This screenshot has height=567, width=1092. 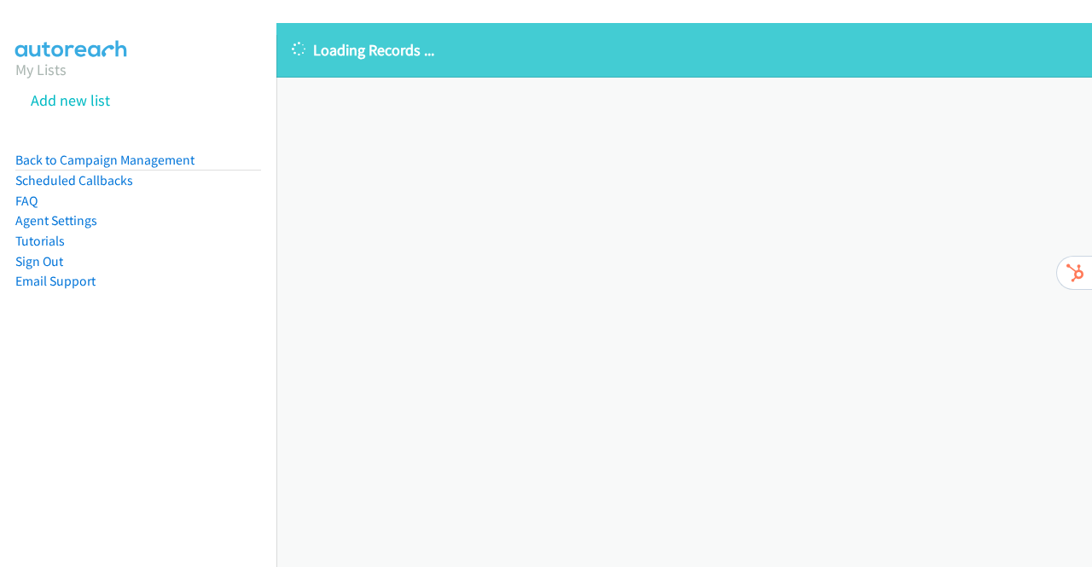 I want to click on a: FAQ, so click(x=26, y=200).